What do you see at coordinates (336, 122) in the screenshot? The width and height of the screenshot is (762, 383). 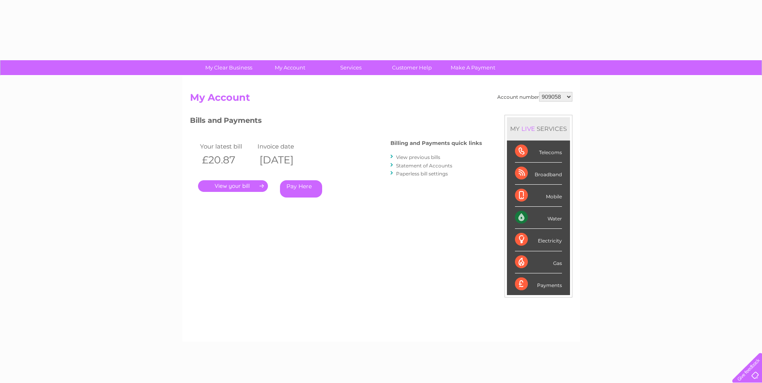 I see `h3: Bills and Payments` at bounding box center [336, 122].